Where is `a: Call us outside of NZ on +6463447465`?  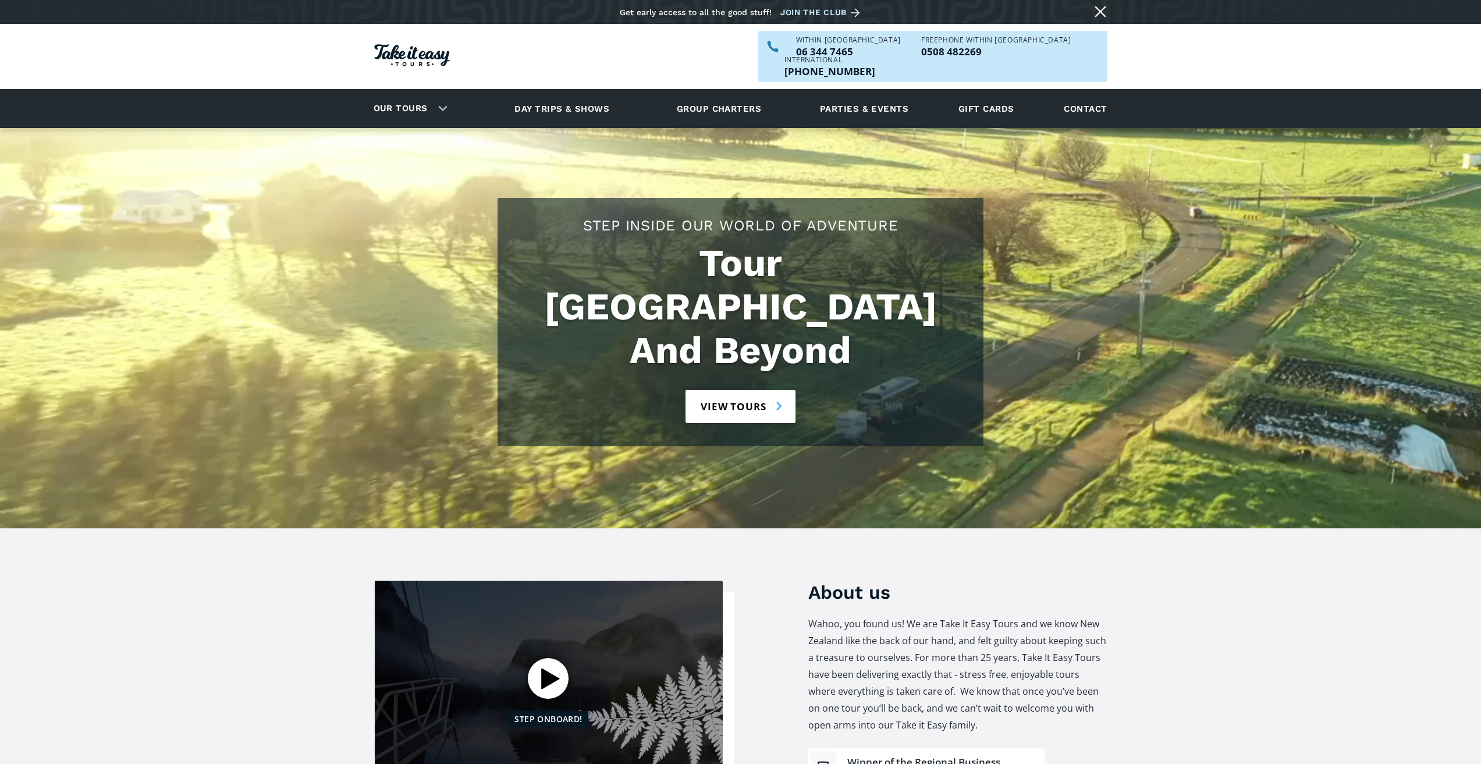 a: Call us outside of NZ on +6463447465 is located at coordinates (830, 71).